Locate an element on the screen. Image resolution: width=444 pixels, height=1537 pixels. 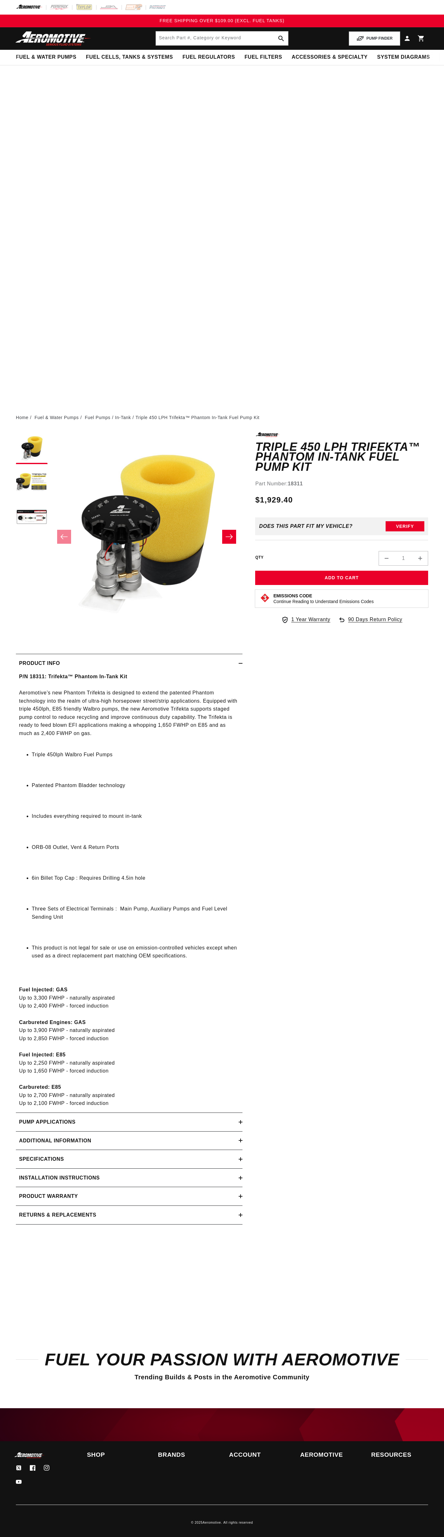
media-gallery: Gallery Viewer is located at coordinates (129, 537).